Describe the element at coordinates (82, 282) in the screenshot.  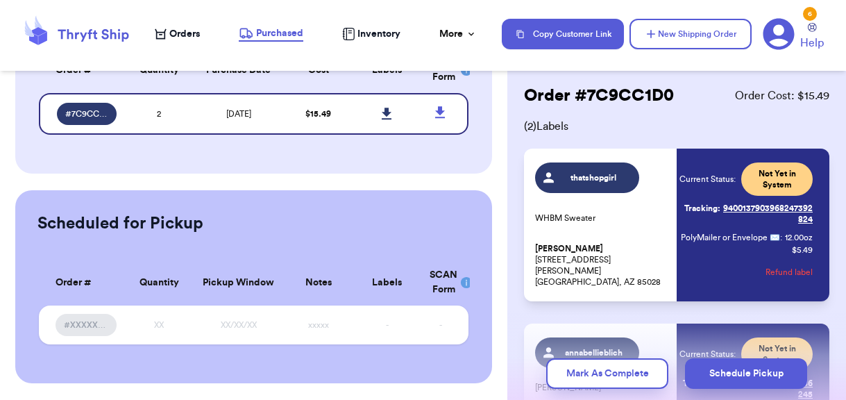
I see `th: Order #` at that location.